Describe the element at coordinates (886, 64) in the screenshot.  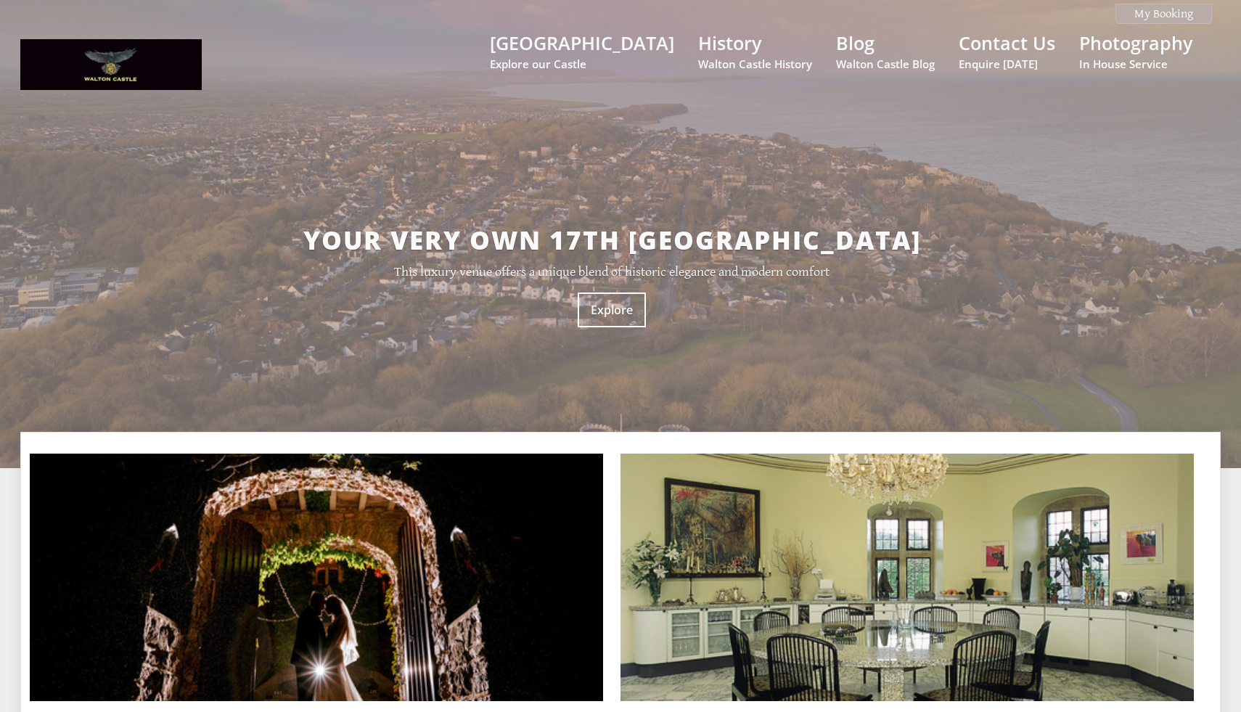
I see `small: Walton Castle Blog` at that location.